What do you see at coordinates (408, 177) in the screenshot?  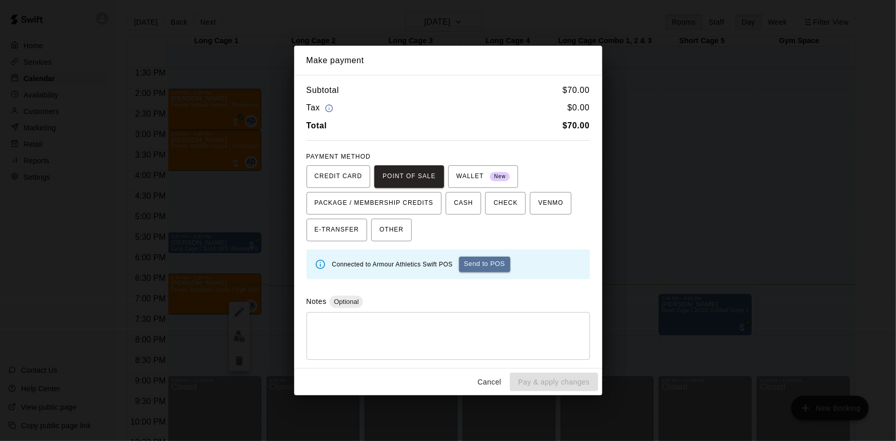 I see `button: POINT OF SALE` at bounding box center [408, 177].